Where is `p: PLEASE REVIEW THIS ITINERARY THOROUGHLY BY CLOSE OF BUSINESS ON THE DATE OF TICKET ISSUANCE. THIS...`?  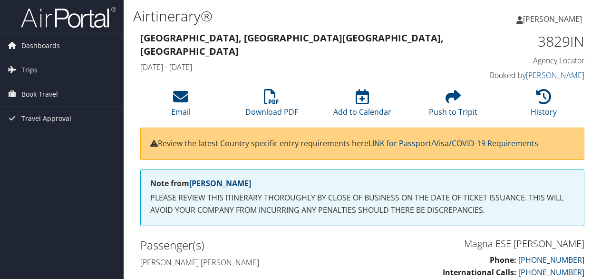 p: PLEASE REVIEW THIS ITINERARY THOROUGHLY BY CLOSE OF BUSINESS ON THE DATE OF TICKET ISSUANCE. THIS... is located at coordinates (362, 204).